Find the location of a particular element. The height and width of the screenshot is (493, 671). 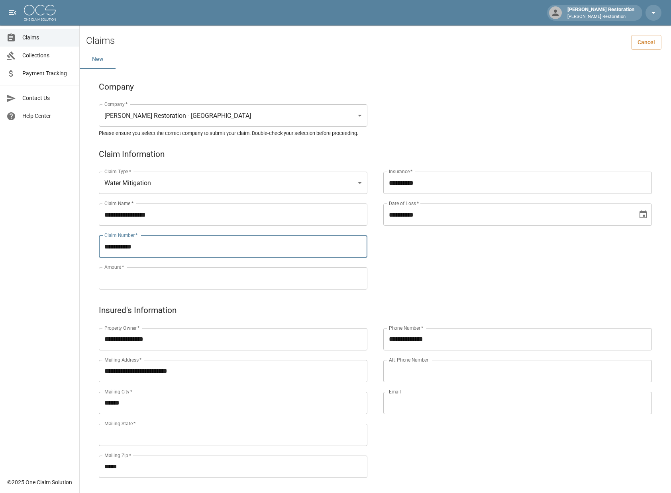

label: Claim Number is located at coordinates (121, 235).